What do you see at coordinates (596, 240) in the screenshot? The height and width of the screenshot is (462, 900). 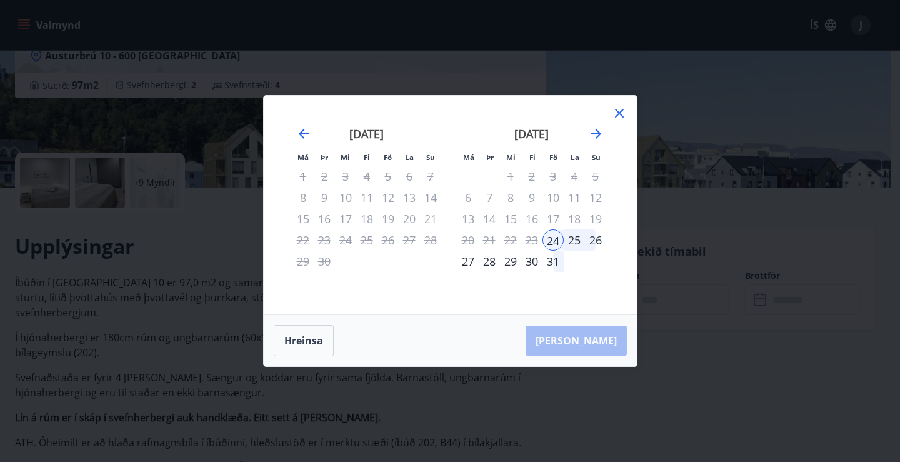 I see `div: 26` at bounding box center [596, 240].